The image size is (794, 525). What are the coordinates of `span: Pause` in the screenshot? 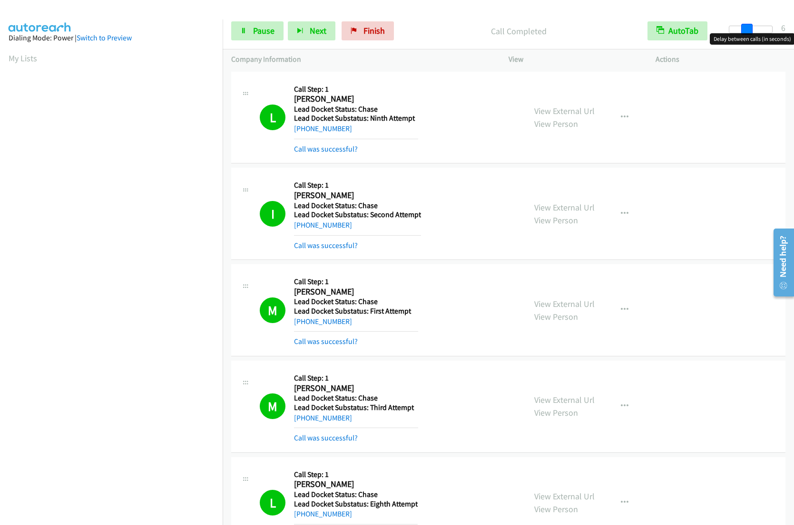 It's located at (263, 30).